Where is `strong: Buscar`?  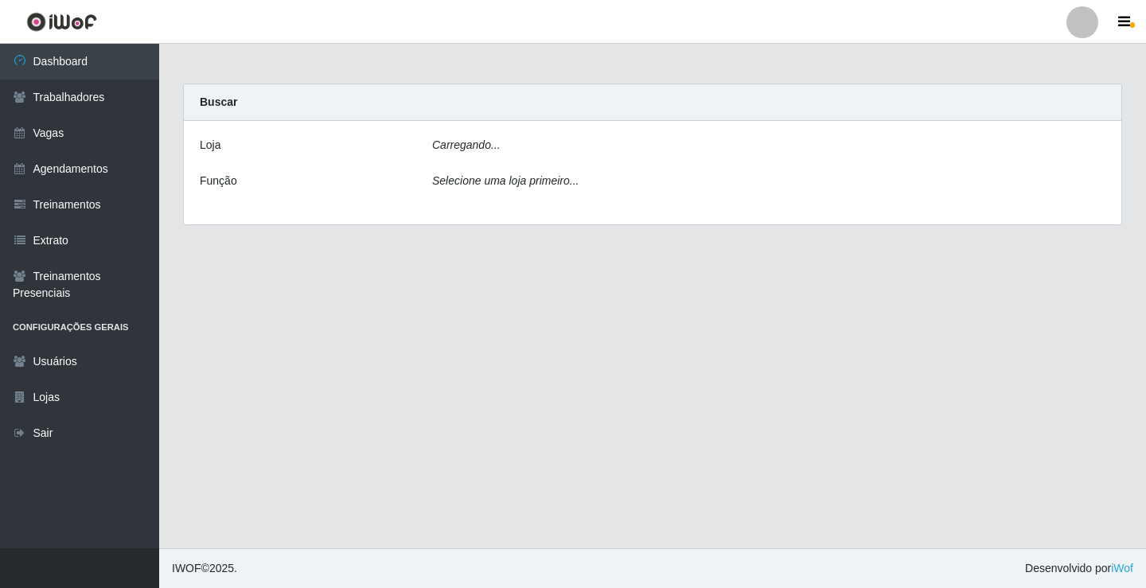 strong: Buscar is located at coordinates (218, 102).